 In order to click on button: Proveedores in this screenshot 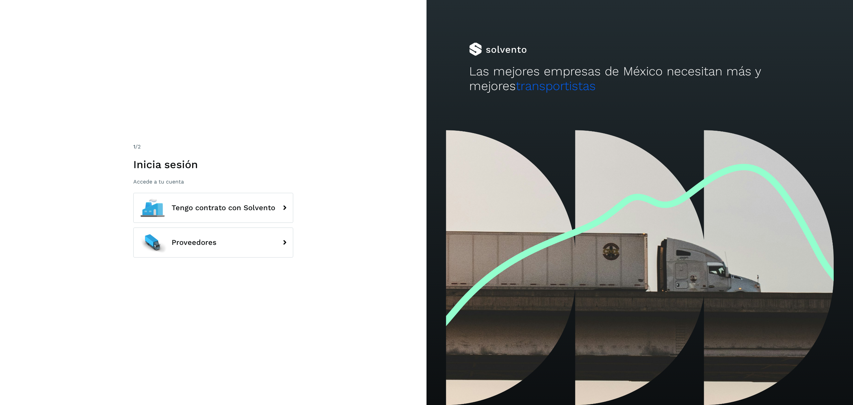, I will do `click(213, 242)`.